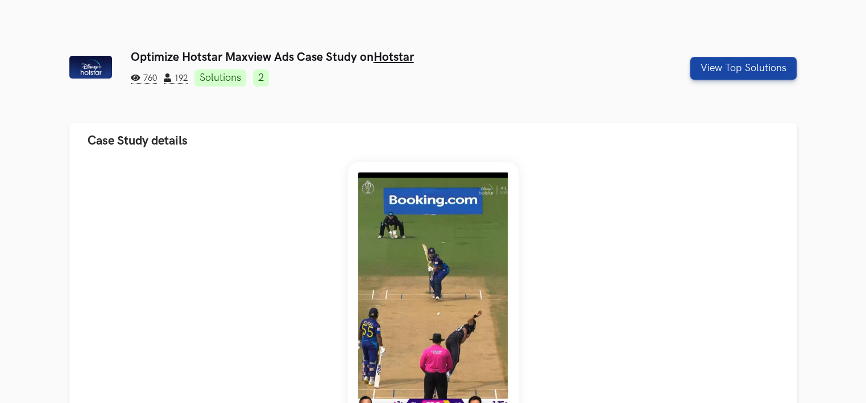 This screenshot has height=403, width=866. Describe the element at coordinates (743, 68) in the screenshot. I see `button: View Top Solutions` at that location.